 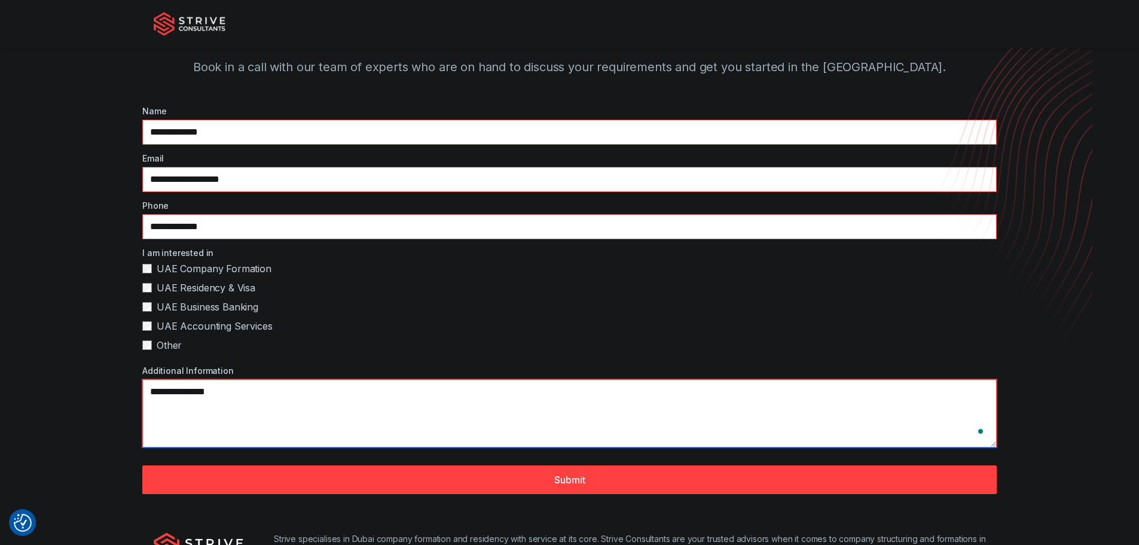 What do you see at coordinates (190, 24) in the screenshot?
I see `a: Strive Consultants` at bounding box center [190, 24].